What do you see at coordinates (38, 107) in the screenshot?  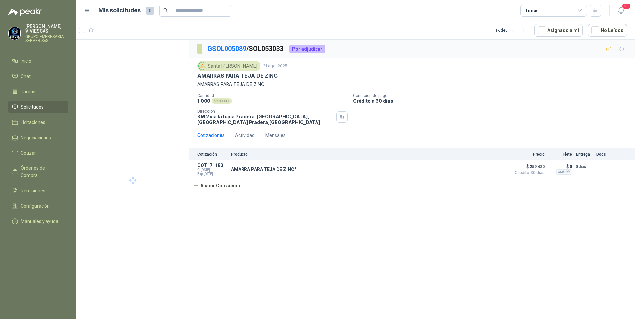 I see `a: Solicitudes` at bounding box center [38, 107].